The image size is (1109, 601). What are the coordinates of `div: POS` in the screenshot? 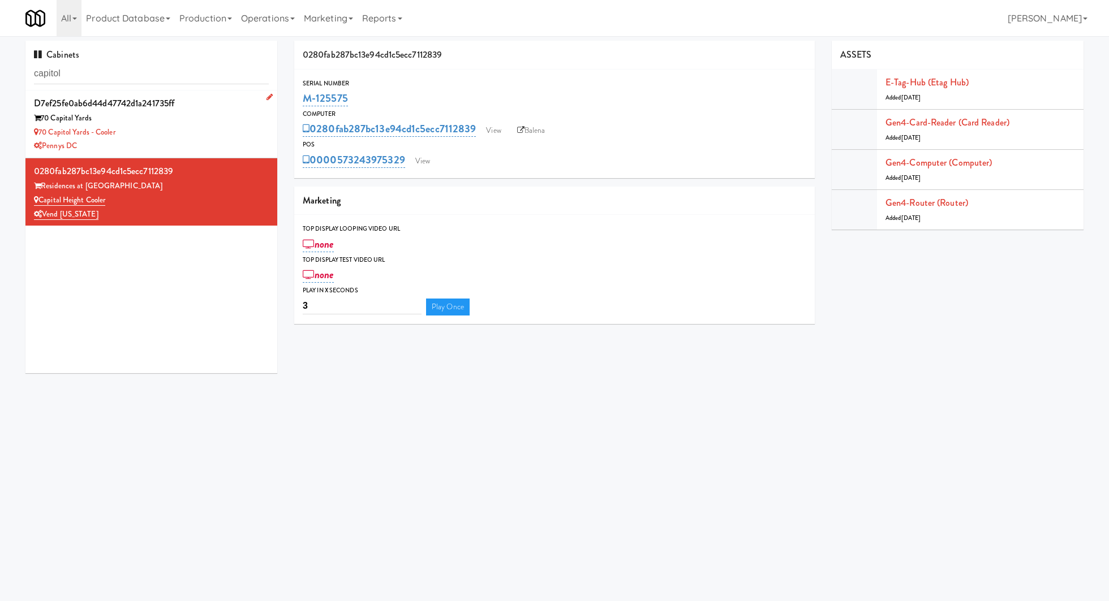 It's located at (554, 145).